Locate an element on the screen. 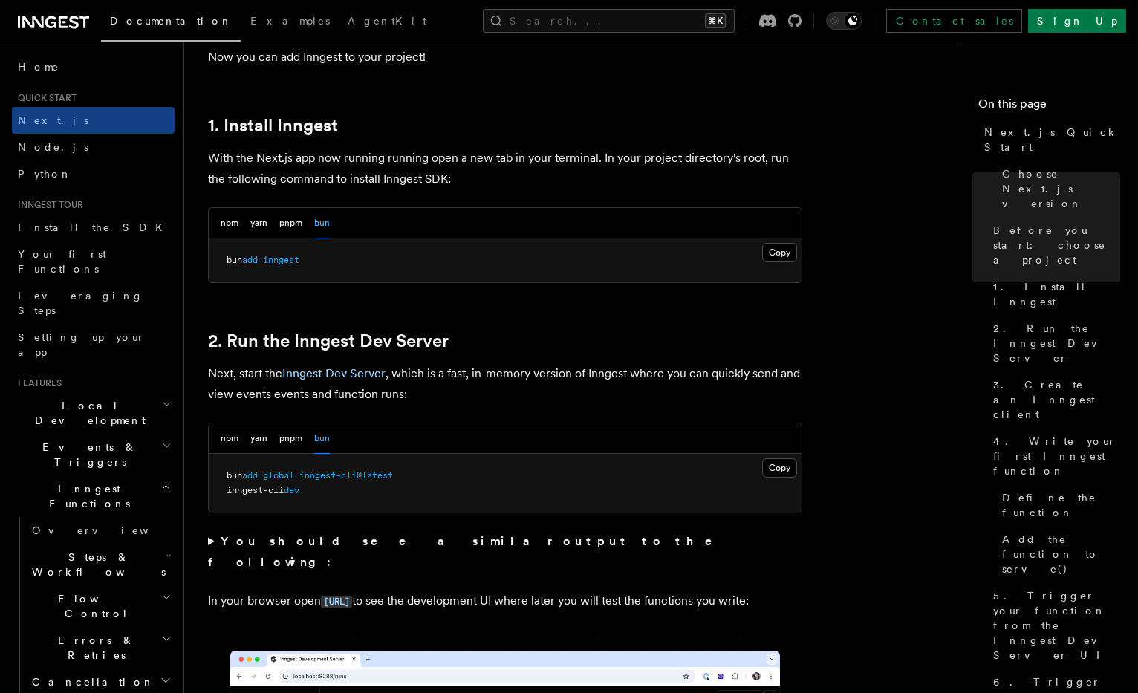 The image size is (1138, 693). a: Define the function is located at coordinates (1058, 505).